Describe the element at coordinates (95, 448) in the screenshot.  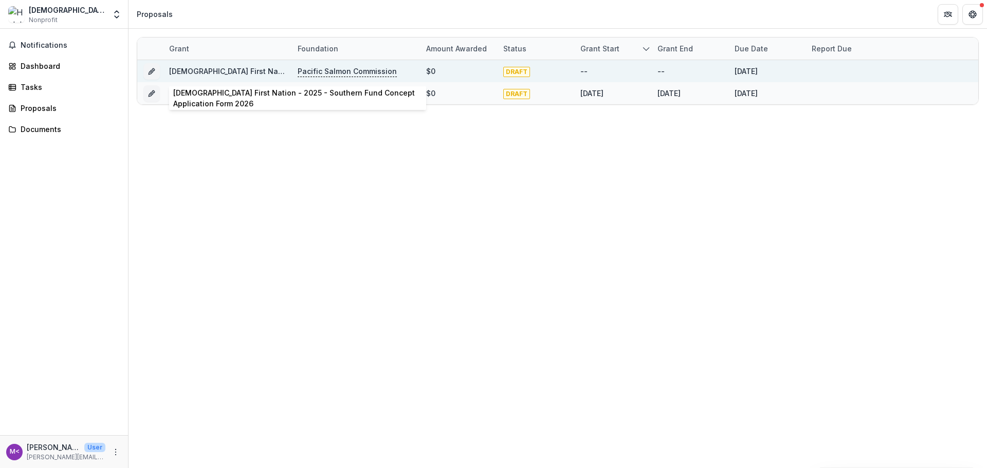
I see `p: User` at that location.